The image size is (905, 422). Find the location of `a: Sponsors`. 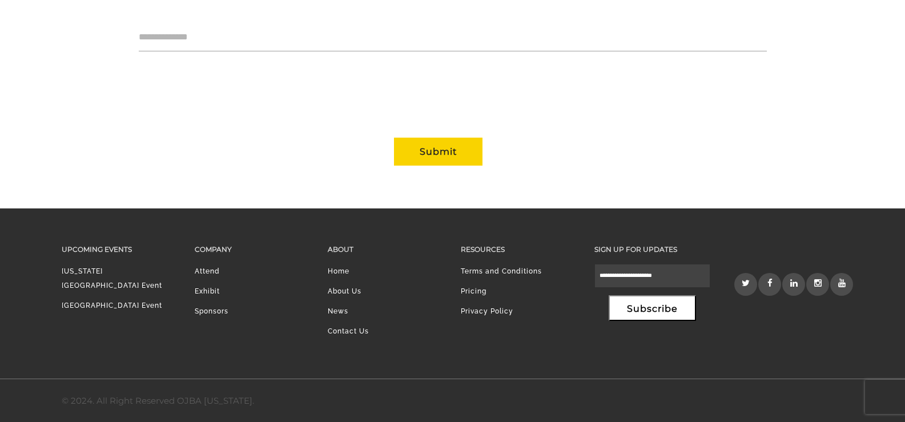

a: Sponsors is located at coordinates (211, 311).